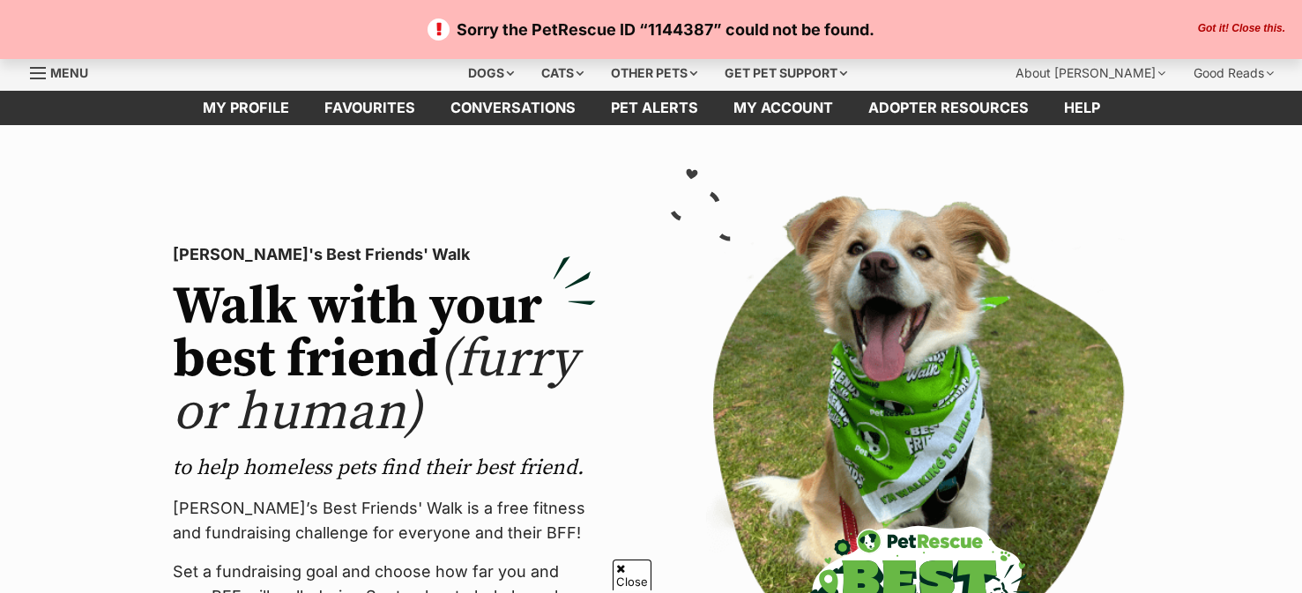 This screenshot has width=1302, height=593. Describe the element at coordinates (654, 73) in the screenshot. I see `div: Other pets` at that location.